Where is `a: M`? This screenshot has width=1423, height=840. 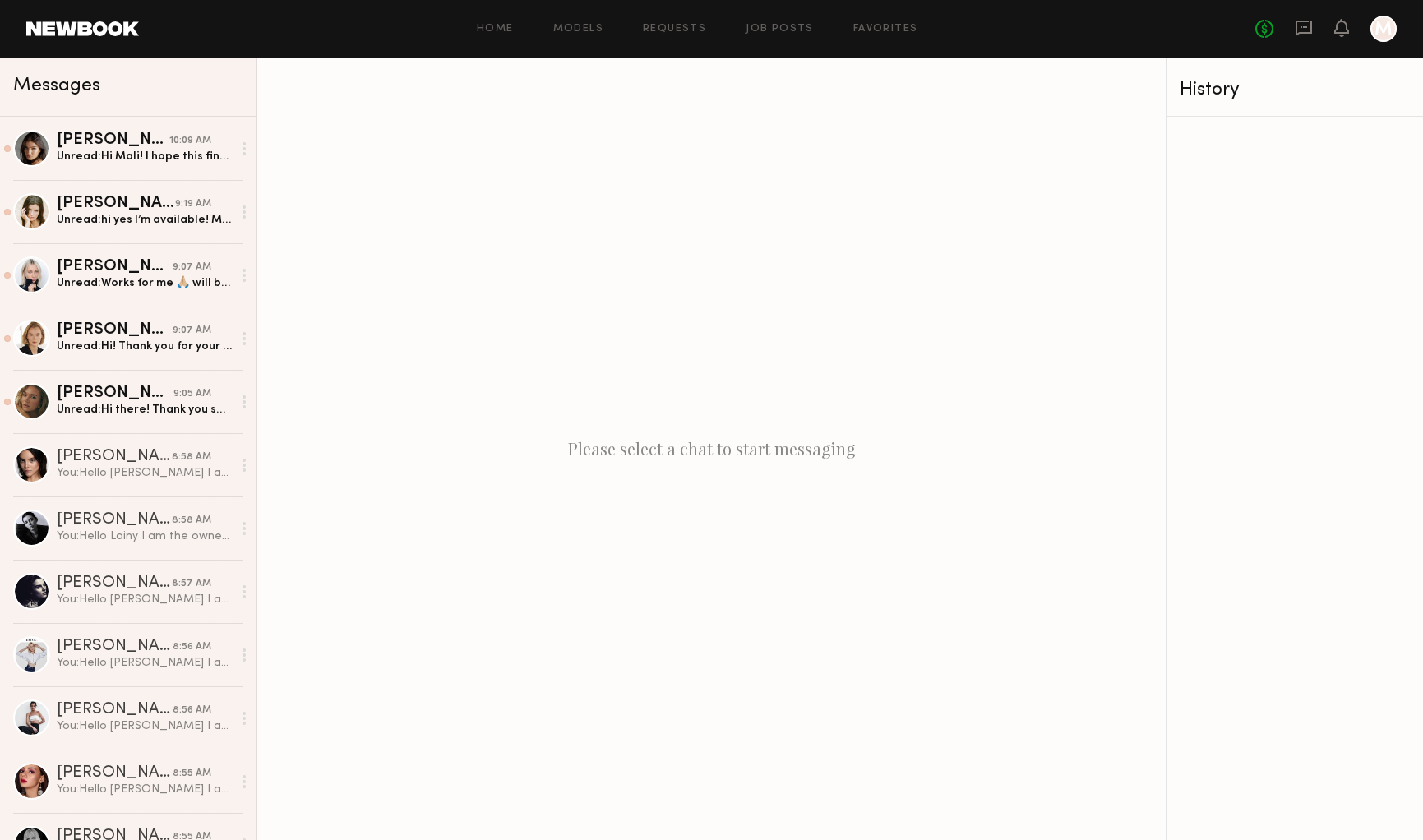 a: M is located at coordinates (1384, 29).